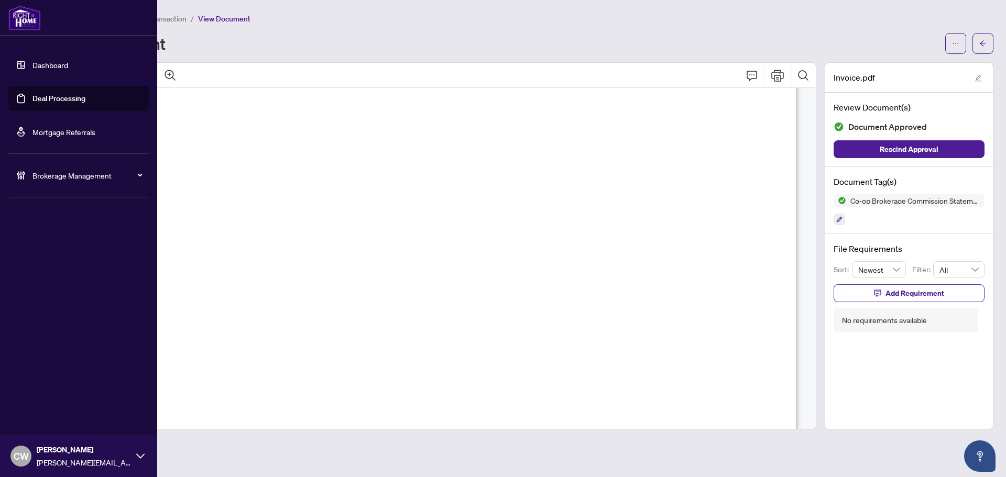 The width and height of the screenshot is (1006, 477). Describe the element at coordinates (914, 293) in the screenshot. I see `span: Add Requirement` at that location.